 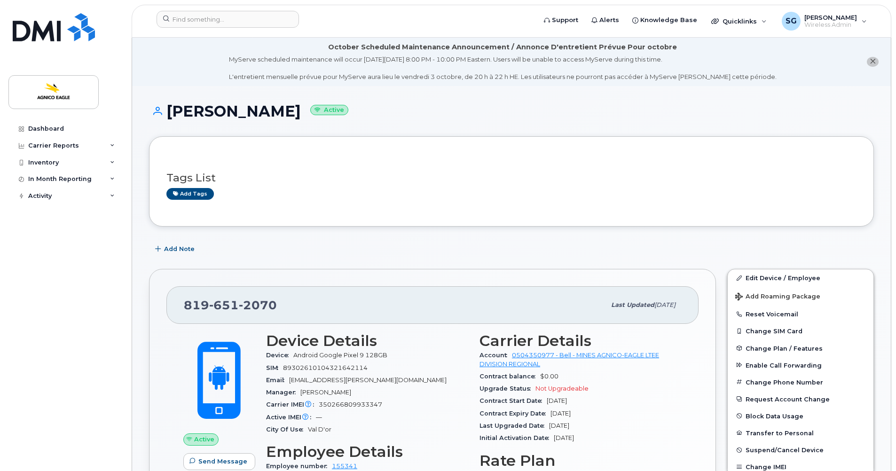 What do you see at coordinates (873, 62) in the screenshot?
I see `button: close notification` at bounding box center [873, 62].